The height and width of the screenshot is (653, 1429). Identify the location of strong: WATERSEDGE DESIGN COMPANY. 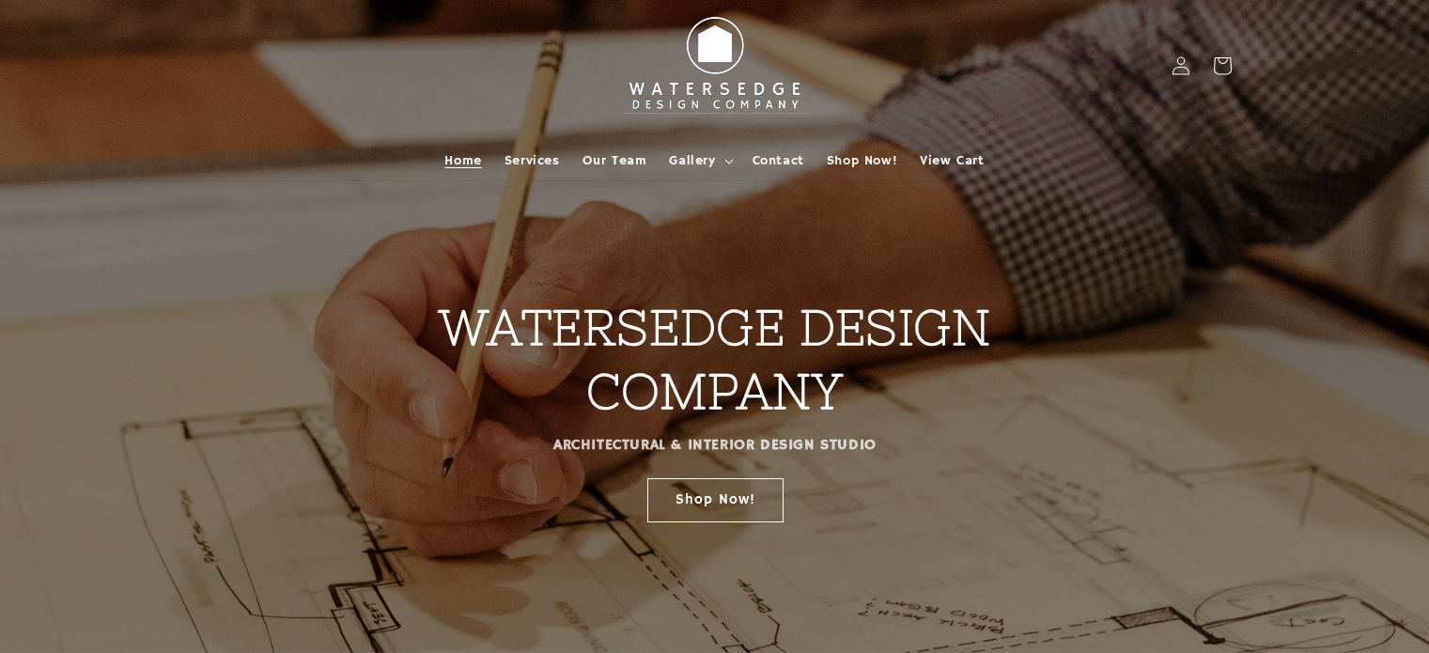
(714, 359).